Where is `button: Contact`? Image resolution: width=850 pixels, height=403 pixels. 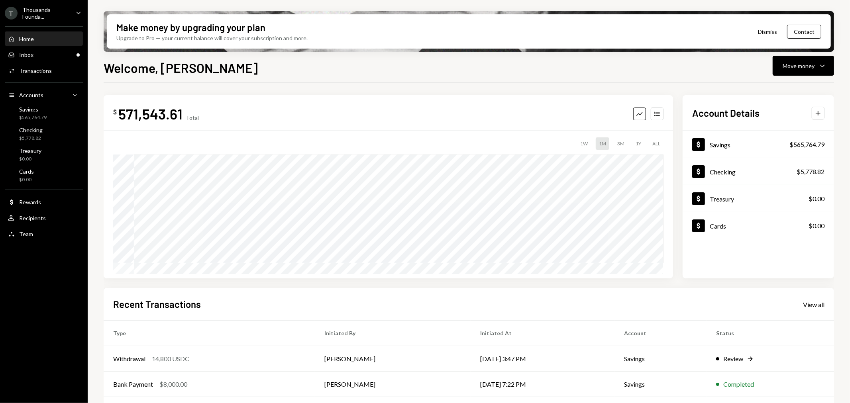
button: Contact is located at coordinates (804, 31).